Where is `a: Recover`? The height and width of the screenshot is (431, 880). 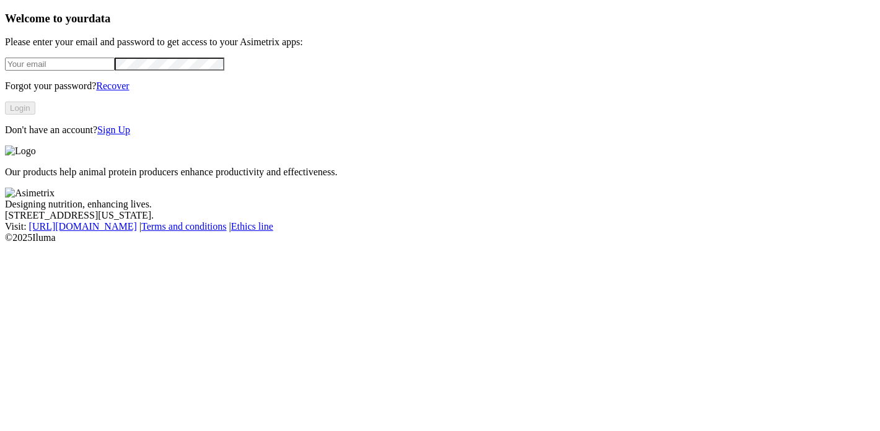 a: Recover is located at coordinates (112, 86).